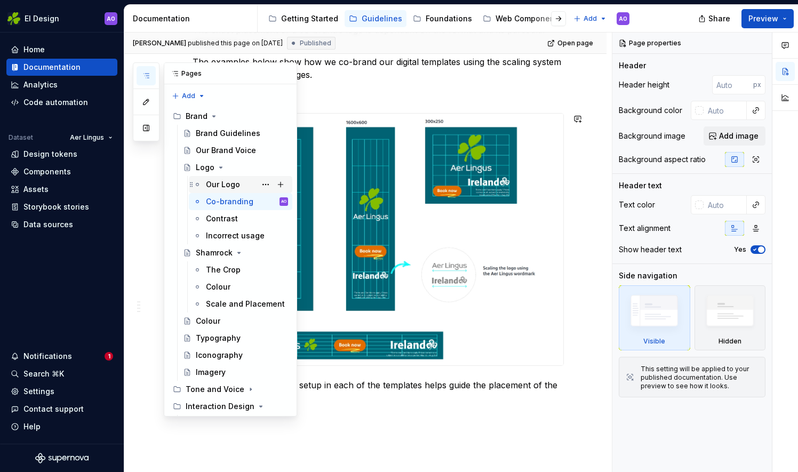  Describe the element at coordinates (230, 74) in the screenshot. I see `div: Pages` at that location.